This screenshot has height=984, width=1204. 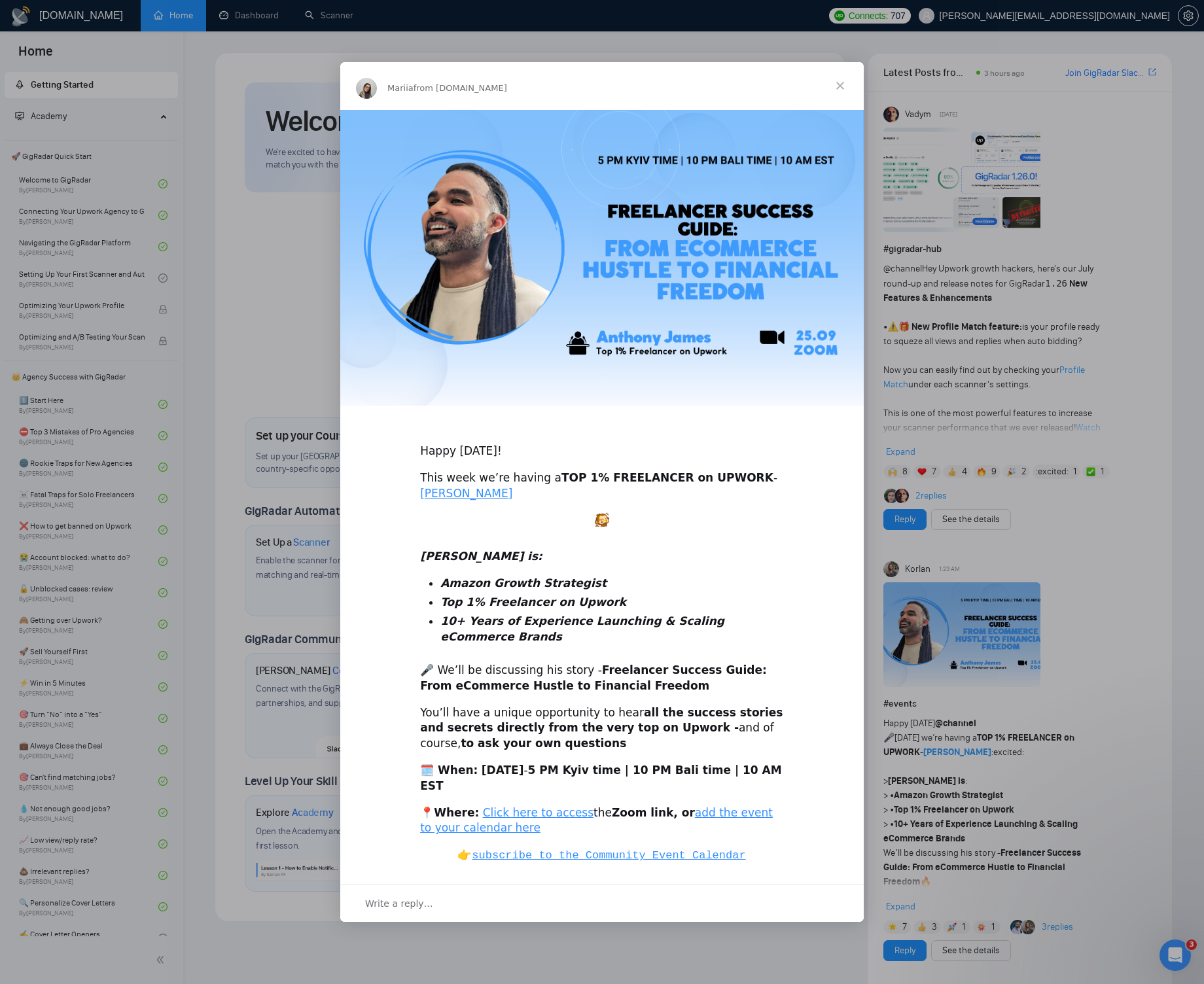 I want to click on a: subscribe to the Community Event Calendar, so click(x=608, y=855).